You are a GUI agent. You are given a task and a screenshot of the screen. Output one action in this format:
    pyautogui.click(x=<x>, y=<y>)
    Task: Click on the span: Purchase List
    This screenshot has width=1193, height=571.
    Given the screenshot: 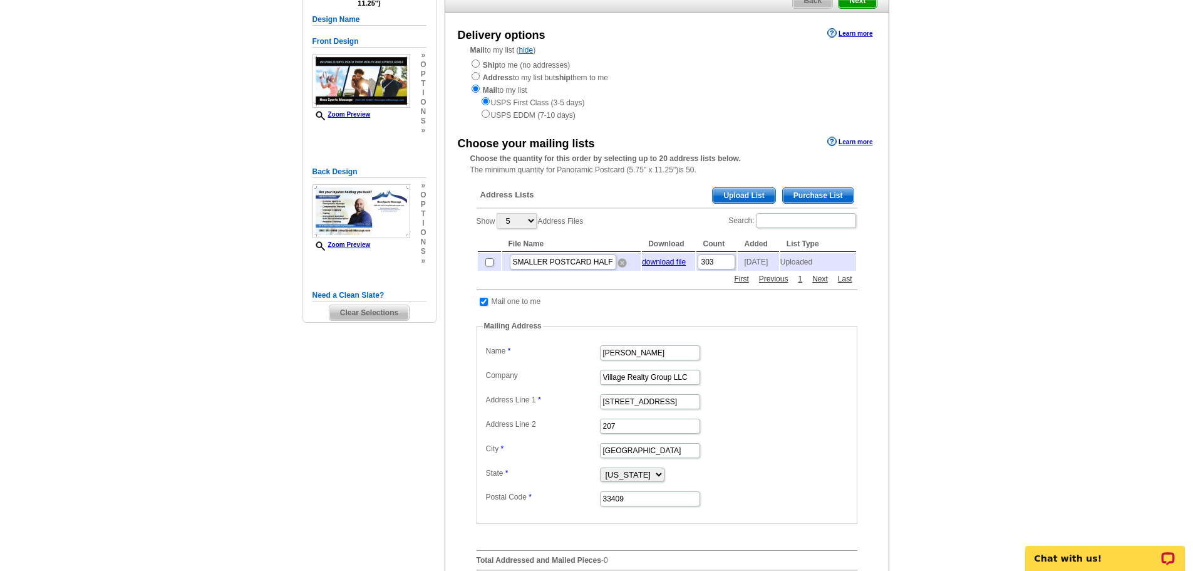 What is the action you would take?
    pyautogui.click(x=818, y=195)
    